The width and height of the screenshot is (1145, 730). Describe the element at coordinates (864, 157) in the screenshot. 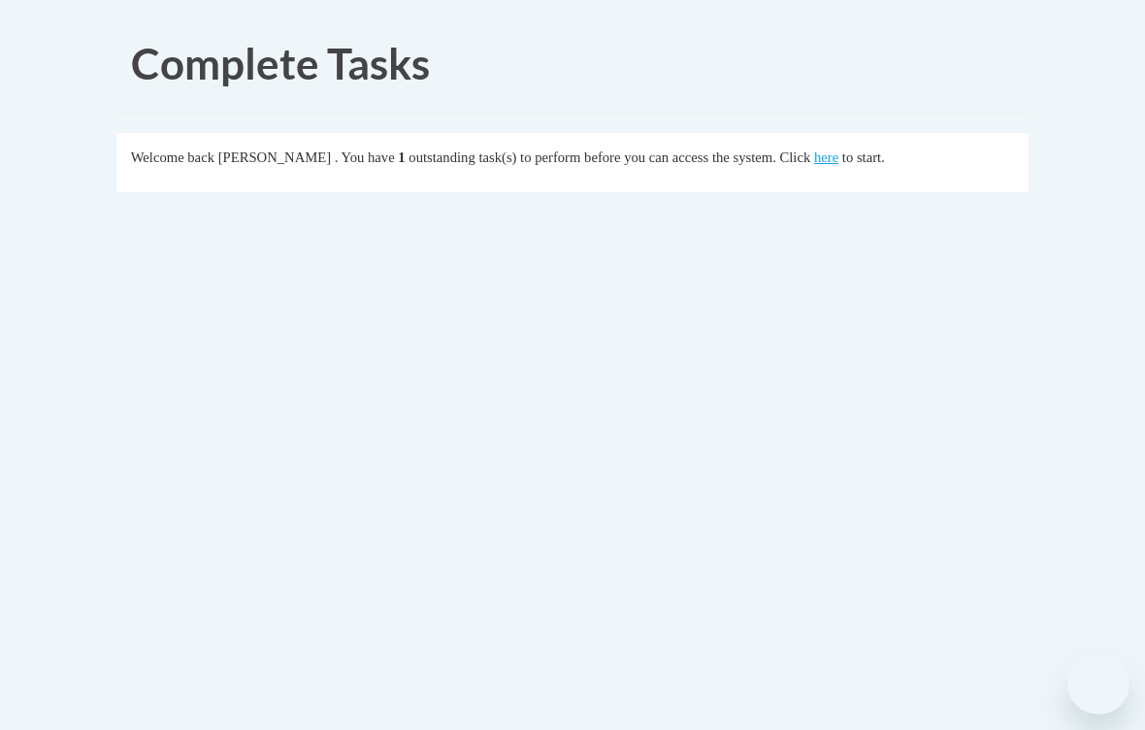

I see `span: to start.` at that location.